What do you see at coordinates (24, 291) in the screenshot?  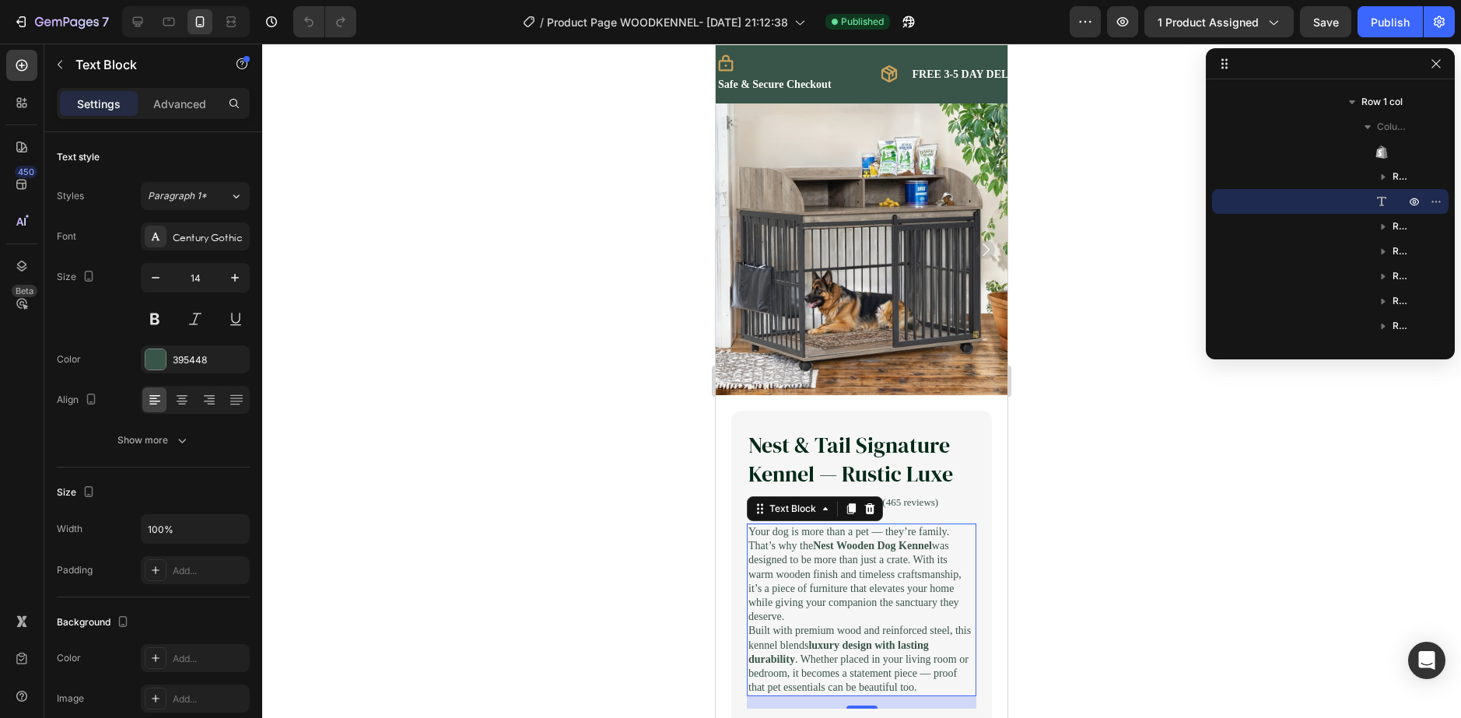 I see `div: Beta` at bounding box center [24, 291].